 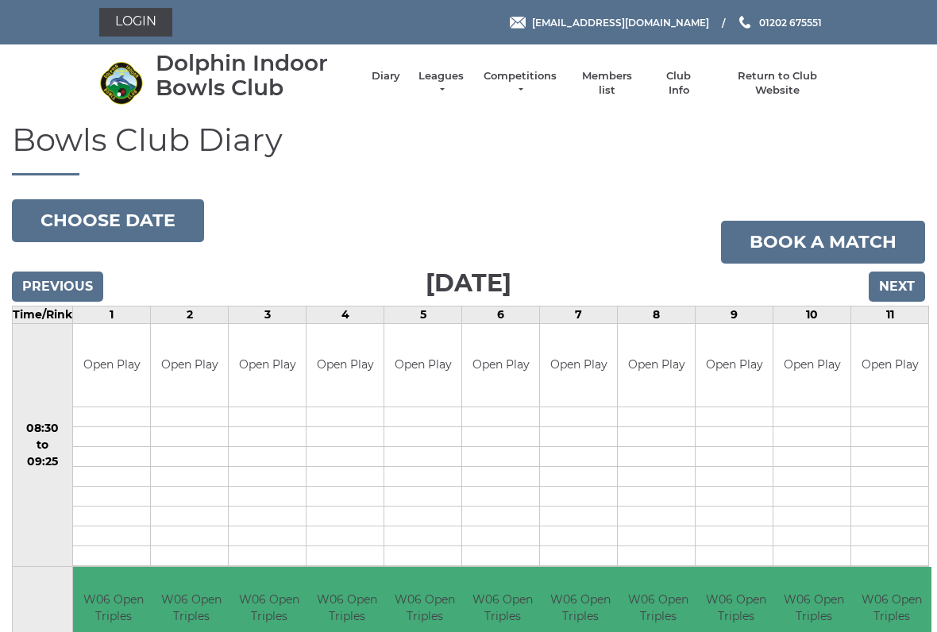 What do you see at coordinates (136, 22) in the screenshot?
I see `a: Login` at bounding box center [136, 22].